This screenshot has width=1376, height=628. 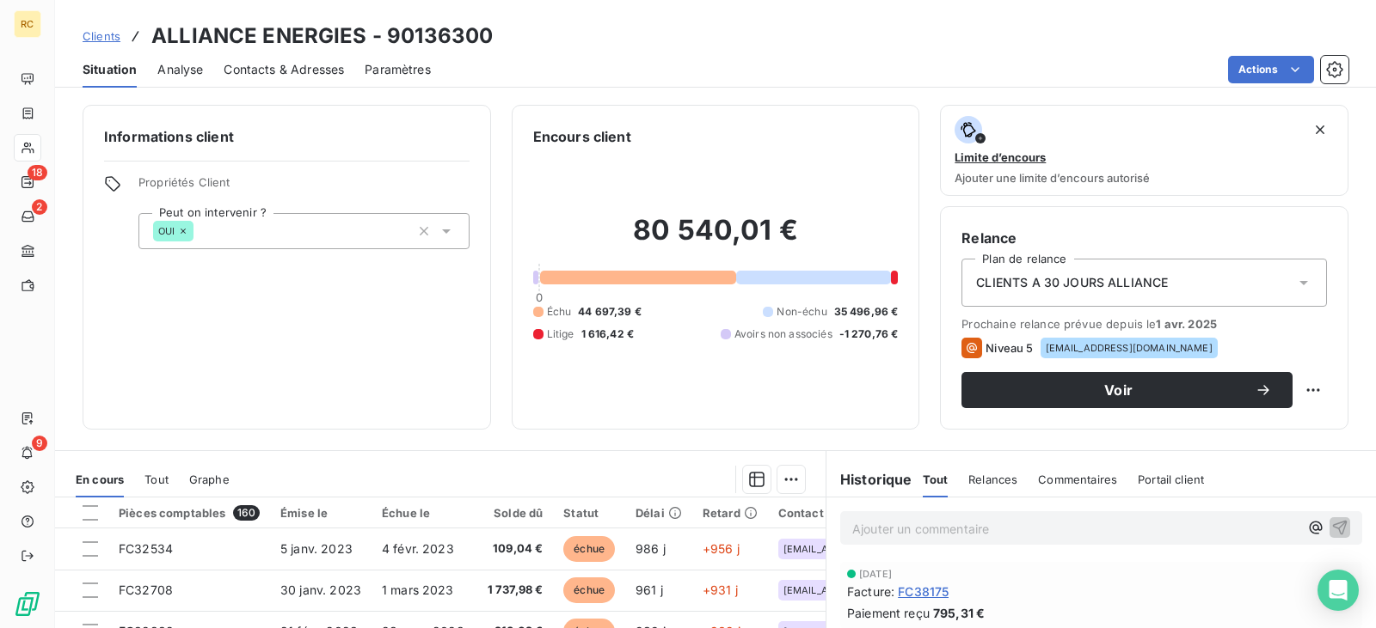 What do you see at coordinates (608, 334) in the screenshot?
I see `span: 1 616,42 €` at bounding box center [608, 334].